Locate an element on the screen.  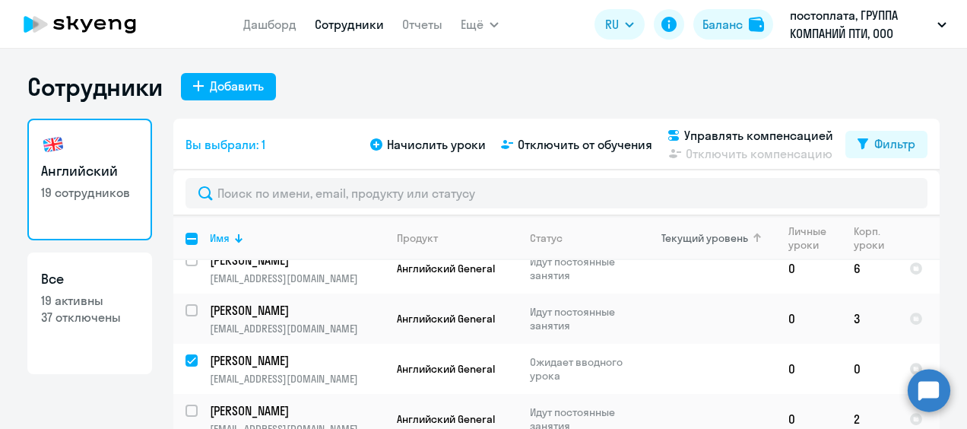
button: постоплата, ГРУППА КОМПАНИЙ ПТИ, ООО is located at coordinates (869, 24).